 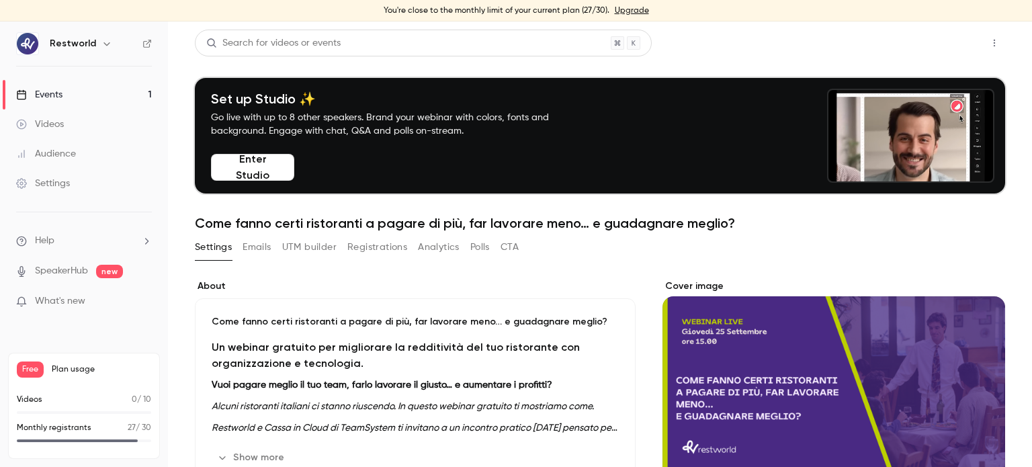 I want to click on h4: Set up Studio ✨, so click(x=396, y=99).